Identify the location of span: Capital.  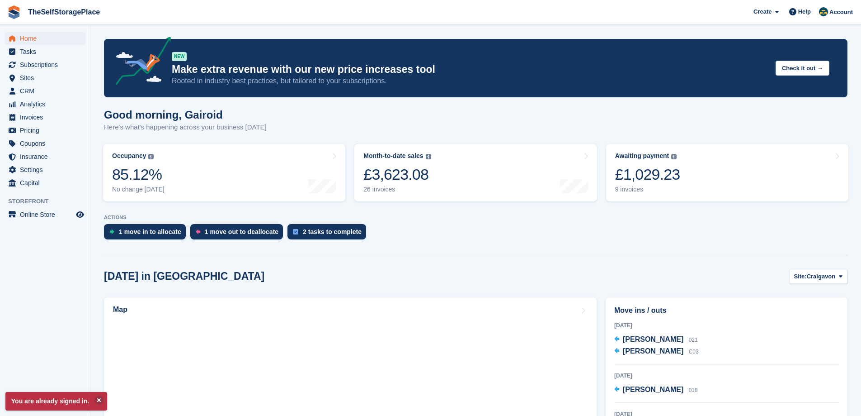
(47, 183).